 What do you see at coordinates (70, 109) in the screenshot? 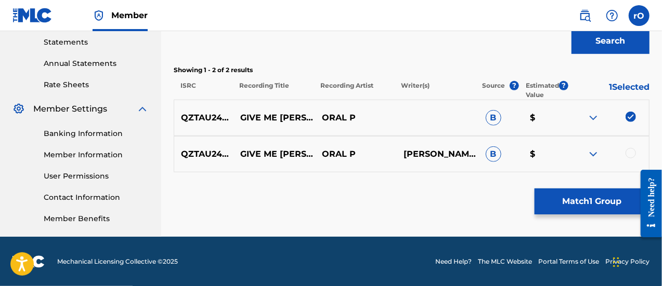
I see `span: Member Settings` at bounding box center [70, 109].